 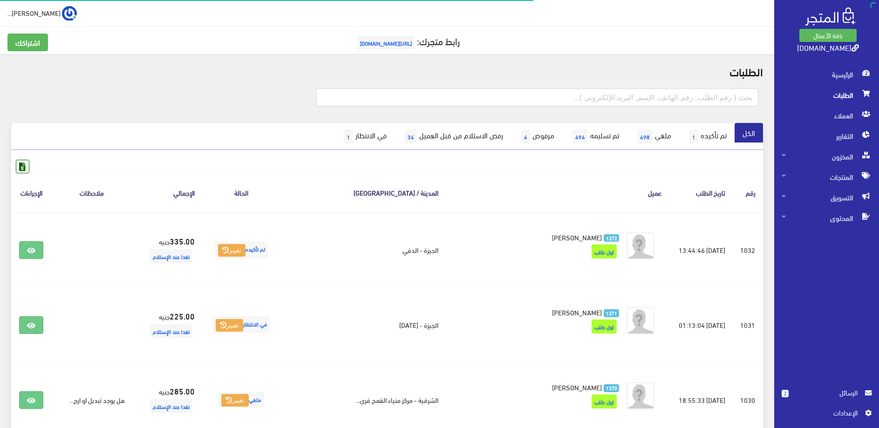 I want to click on a: اشتراكك, so click(x=27, y=42).